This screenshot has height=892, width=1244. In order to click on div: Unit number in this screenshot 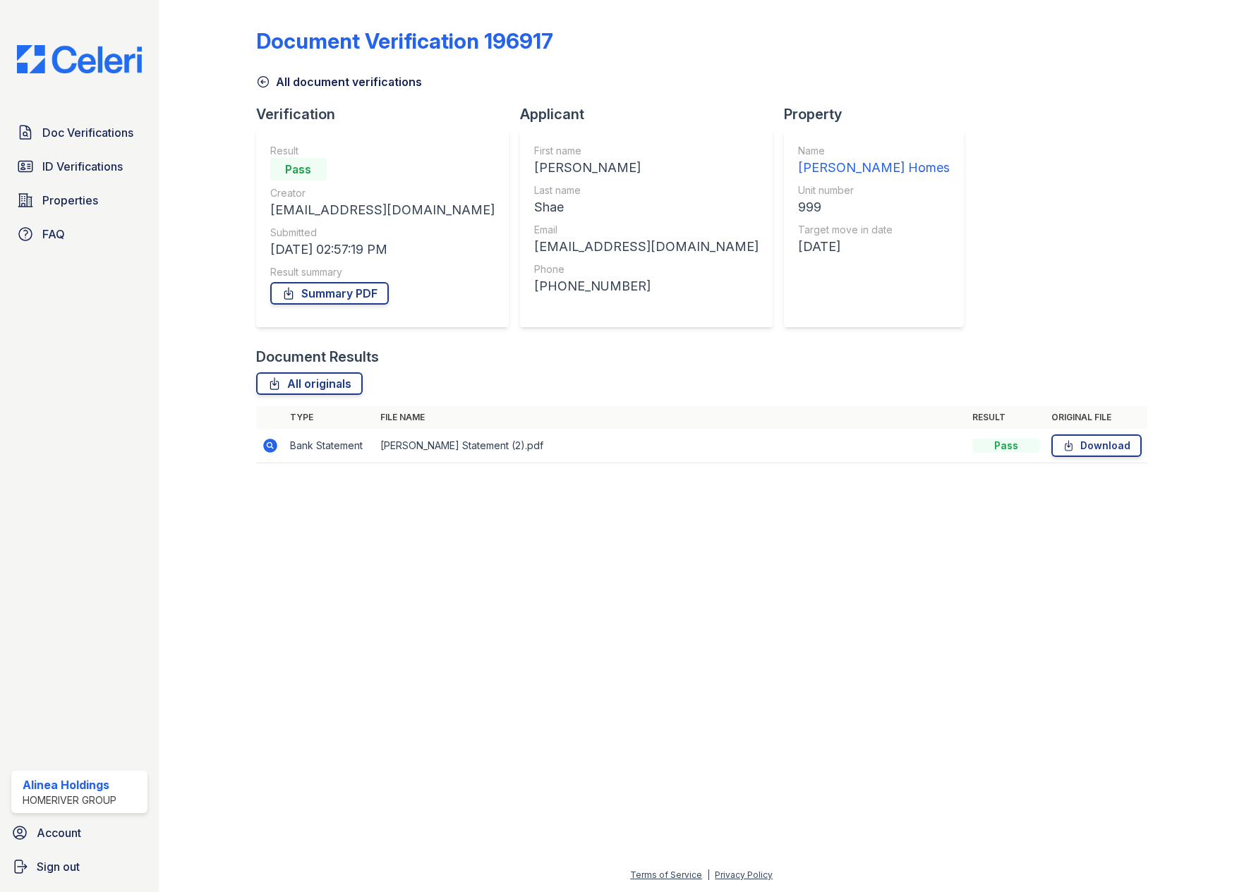, I will do `click(873, 190)`.